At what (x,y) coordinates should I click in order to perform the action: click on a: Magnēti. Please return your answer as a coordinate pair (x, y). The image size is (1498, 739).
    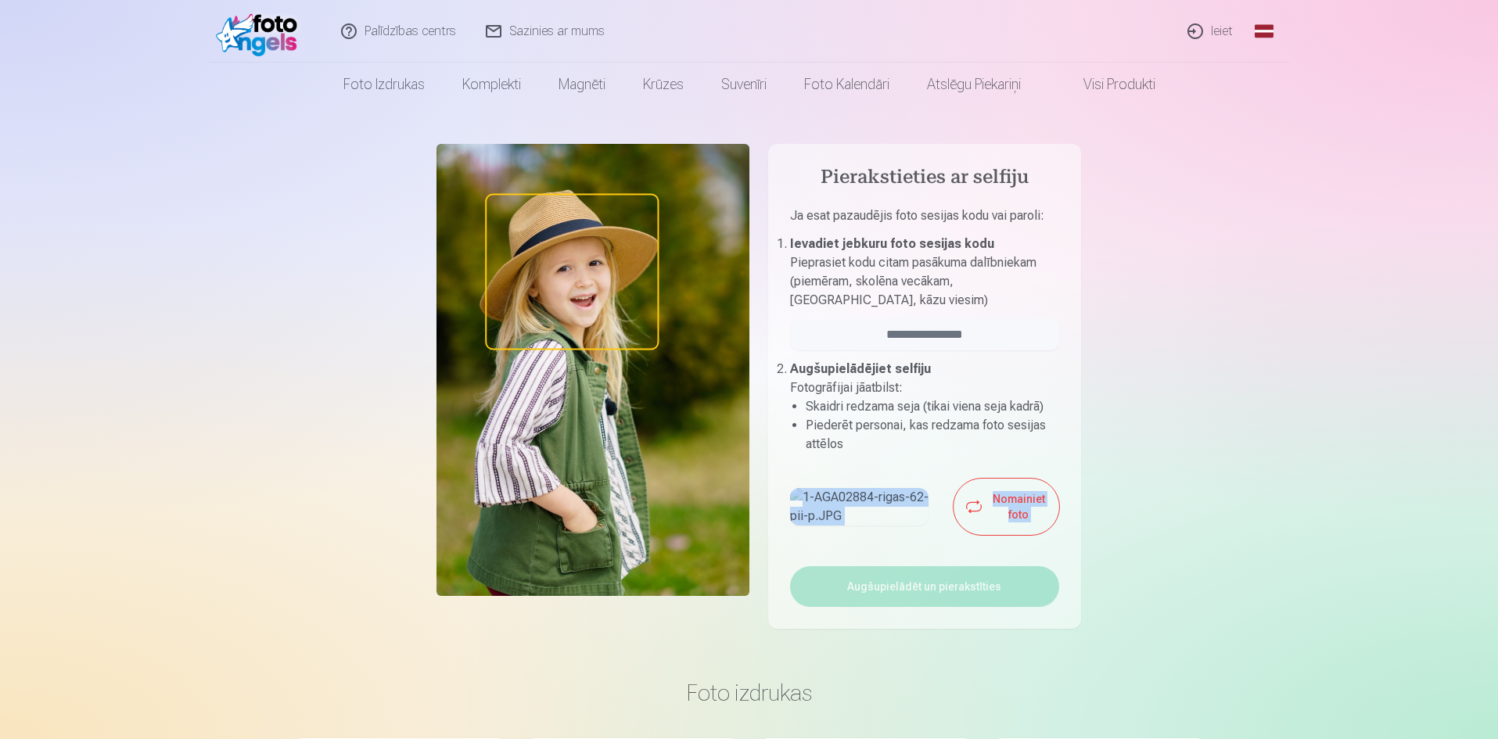
    Looking at the image, I should click on (582, 84).